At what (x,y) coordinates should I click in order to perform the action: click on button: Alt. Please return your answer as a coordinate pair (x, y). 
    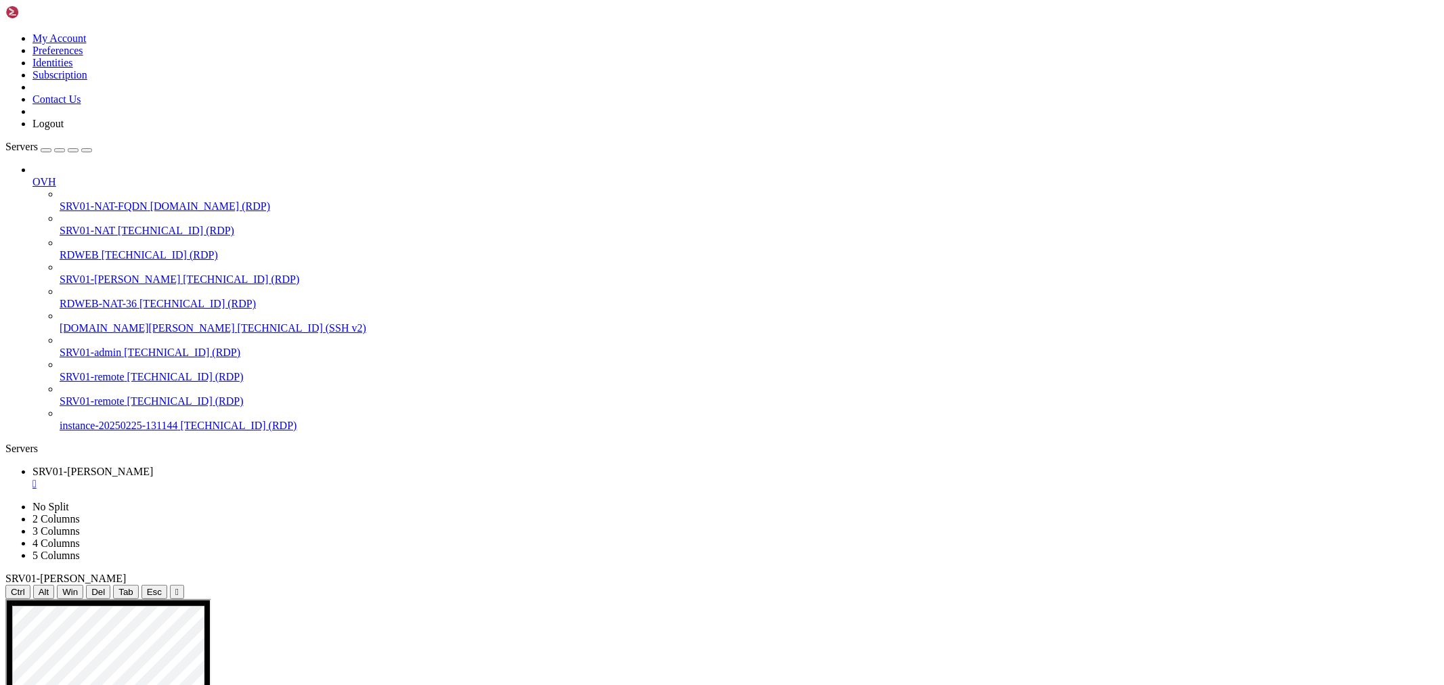
    Looking at the image, I should click on (44, 592).